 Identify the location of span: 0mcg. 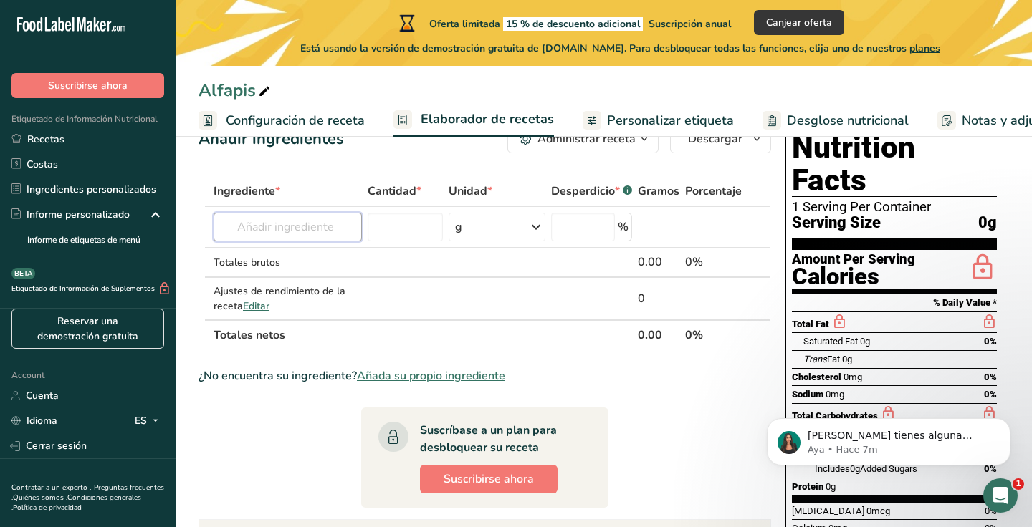
(878, 511).